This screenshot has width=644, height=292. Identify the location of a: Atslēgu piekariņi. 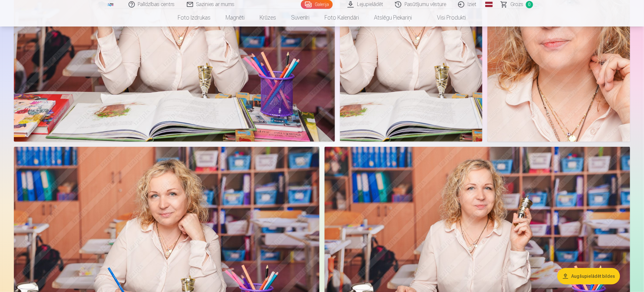
(393, 18).